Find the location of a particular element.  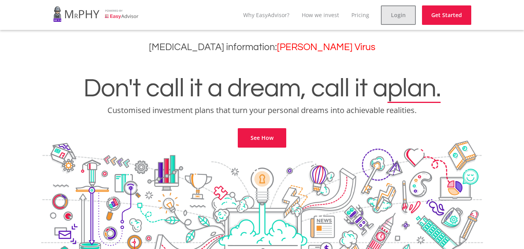

a: How we invest is located at coordinates (320, 15).